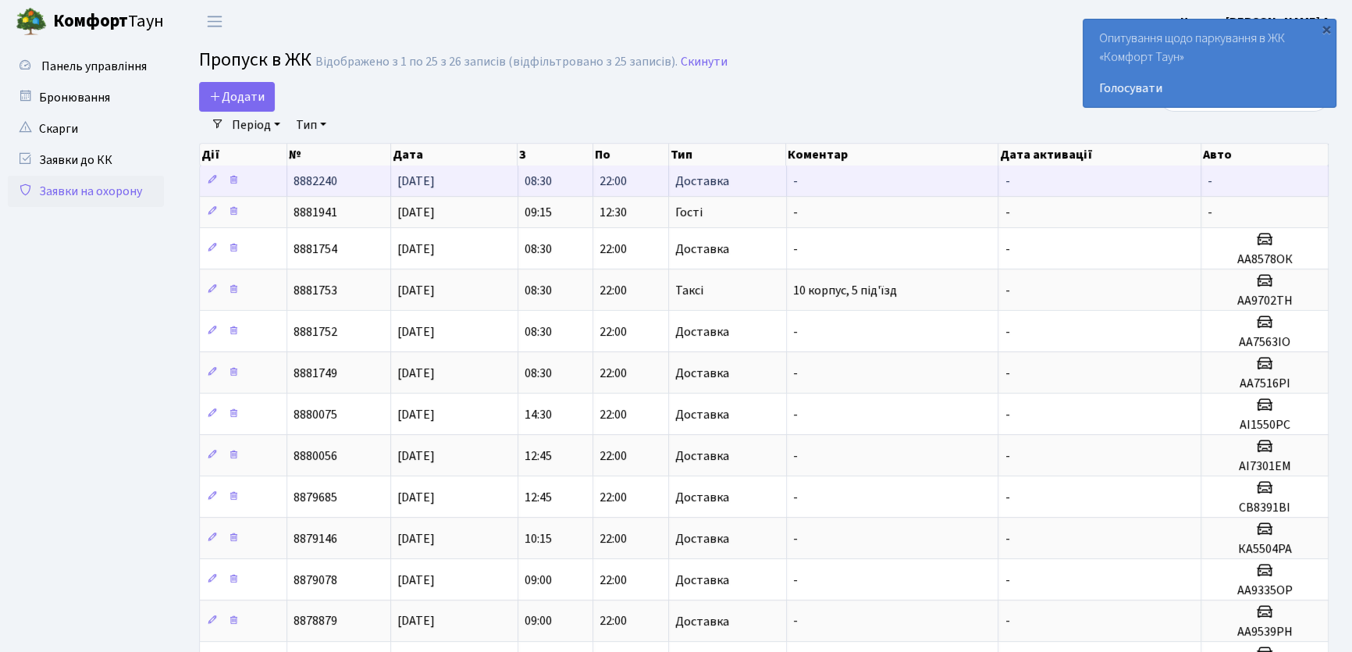 Image resolution: width=1352 pixels, height=652 pixels. I want to click on th: №, so click(339, 155).